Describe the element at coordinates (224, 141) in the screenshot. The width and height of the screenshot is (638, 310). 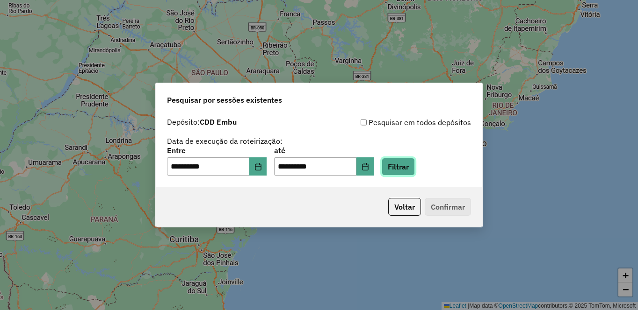
I see `label: Data de execução da roteirização:` at that location.